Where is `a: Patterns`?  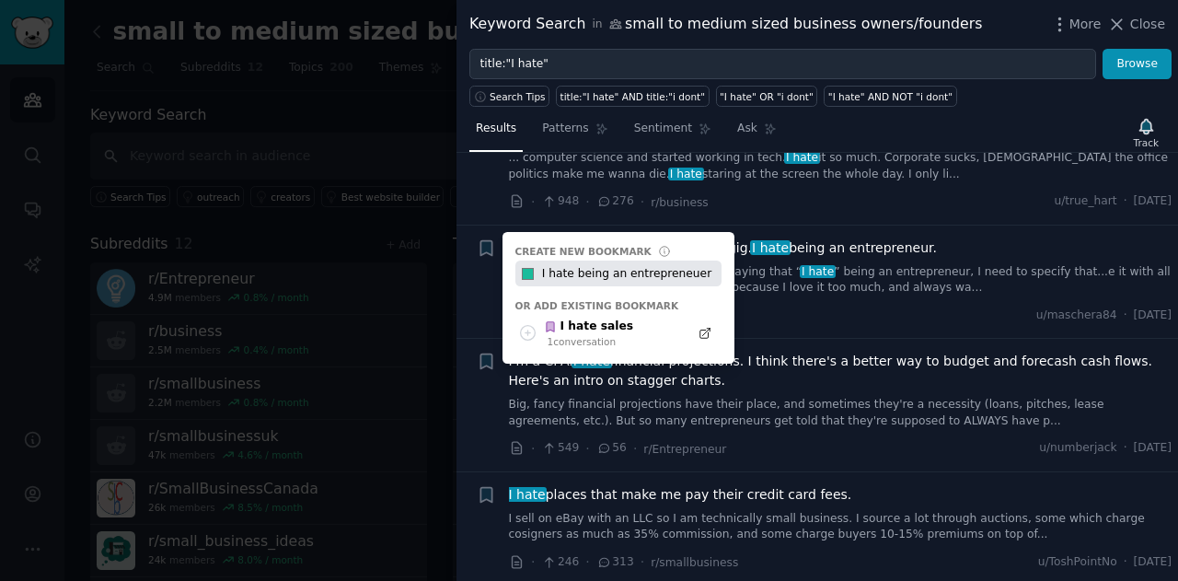 a: Patterns is located at coordinates (574, 133).